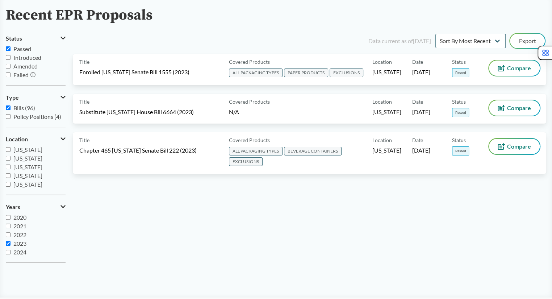  What do you see at coordinates (8, 217) in the screenshot?
I see `input: 2020` at bounding box center [8, 217].